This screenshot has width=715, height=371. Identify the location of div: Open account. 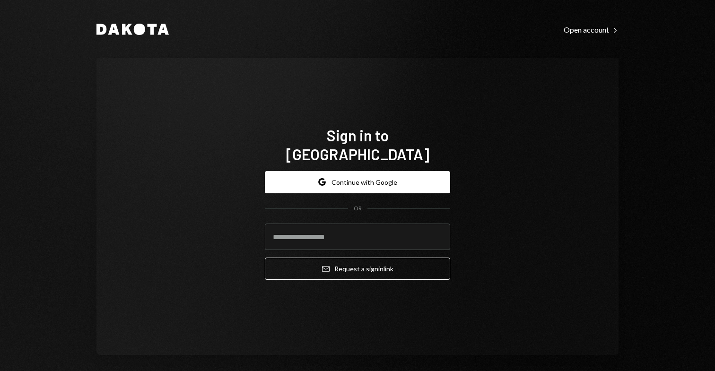
(591, 30).